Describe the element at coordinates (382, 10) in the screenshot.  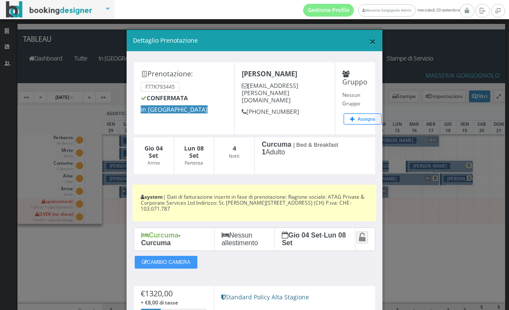
I see `span: mercoledì, 03 settembre` at that location.